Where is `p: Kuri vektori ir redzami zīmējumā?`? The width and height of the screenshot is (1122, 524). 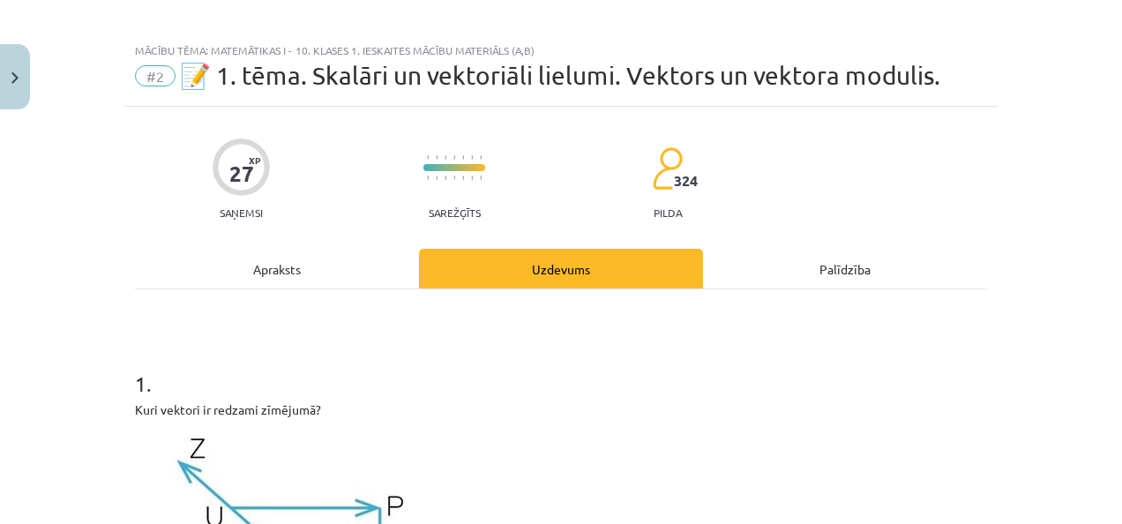 p: Kuri vektori ir redzami zīmējumā? is located at coordinates (561, 409).